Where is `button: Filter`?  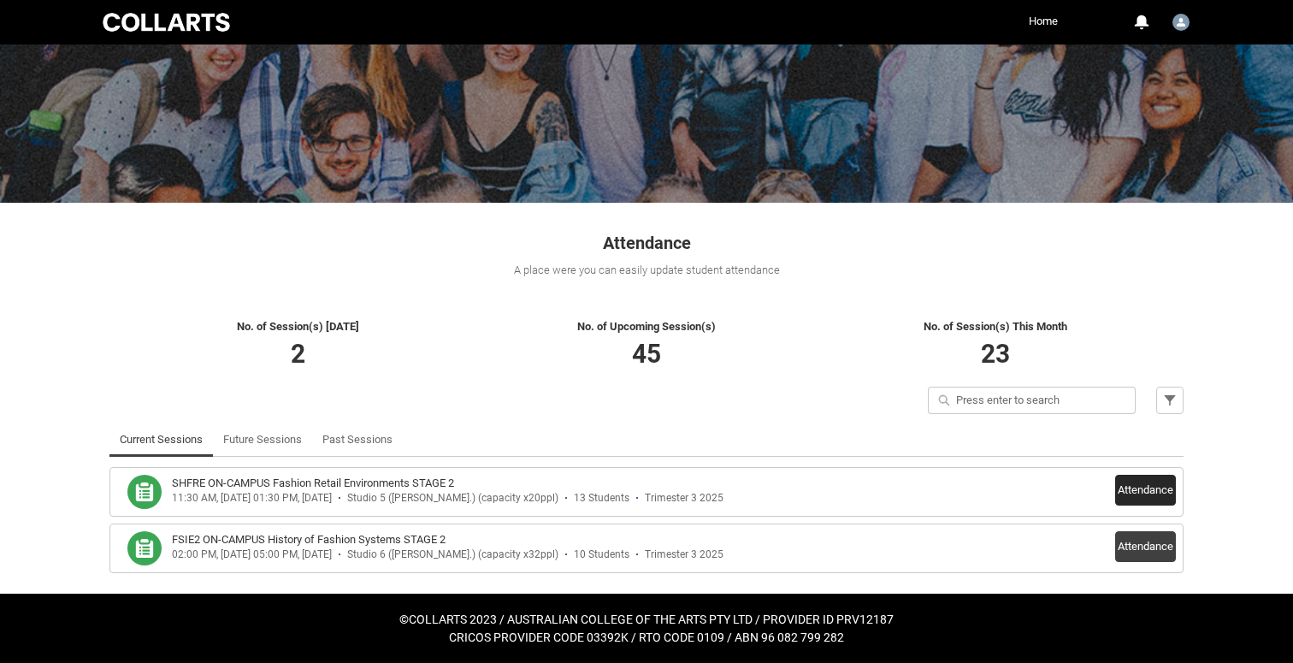 button: Filter is located at coordinates (1170, 400).